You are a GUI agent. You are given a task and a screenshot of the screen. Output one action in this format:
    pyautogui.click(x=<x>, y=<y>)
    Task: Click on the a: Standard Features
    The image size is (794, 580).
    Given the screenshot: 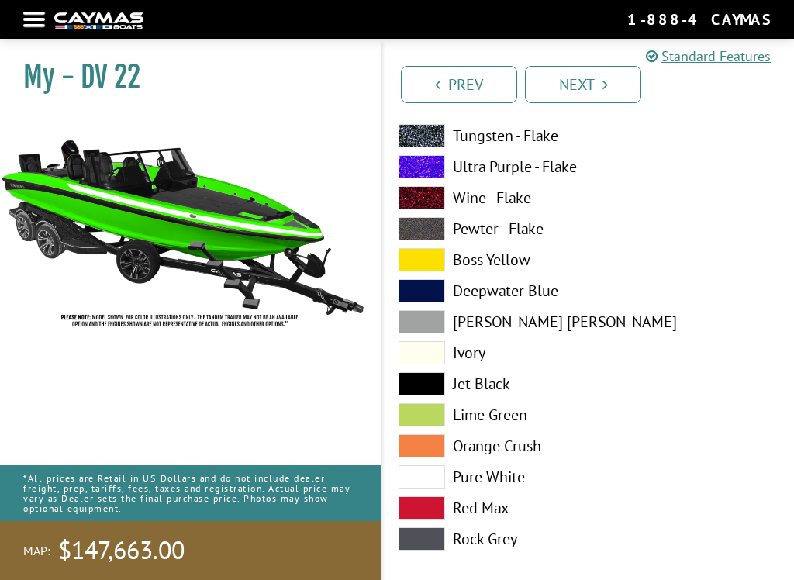 What is the action you would take?
    pyautogui.click(x=708, y=56)
    